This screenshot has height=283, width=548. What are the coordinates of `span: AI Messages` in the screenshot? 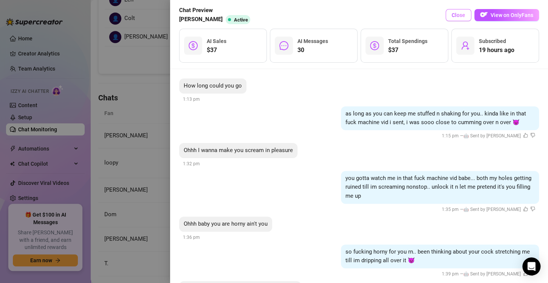 It's located at (313, 41).